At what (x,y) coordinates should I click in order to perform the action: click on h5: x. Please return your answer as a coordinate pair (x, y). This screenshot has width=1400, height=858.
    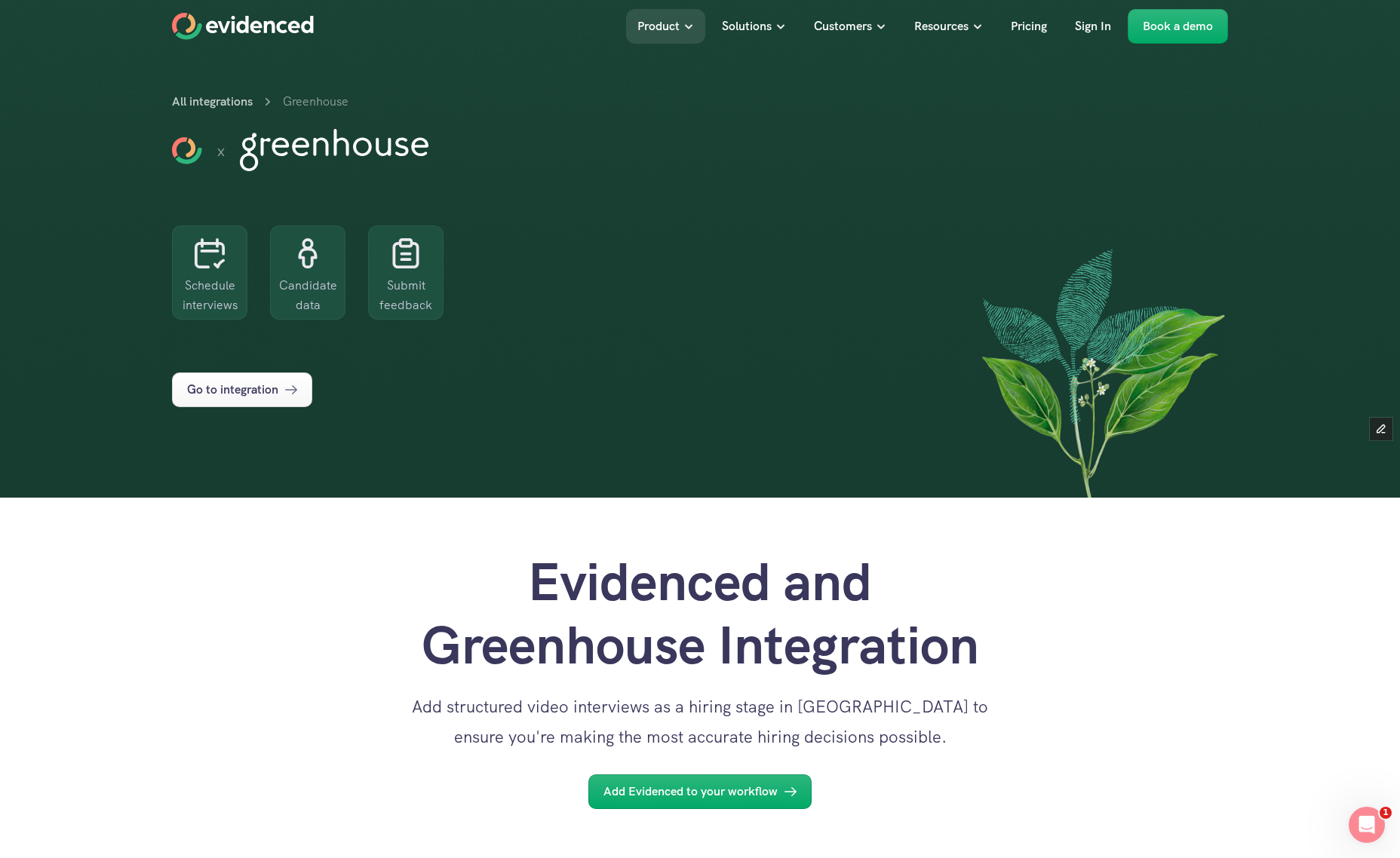
    Looking at the image, I should click on (221, 150).